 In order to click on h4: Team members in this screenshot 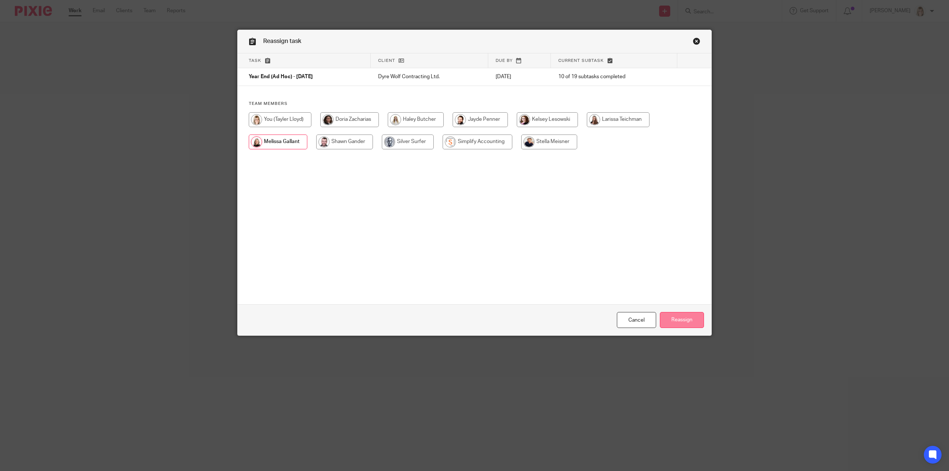, I will do `click(475, 104)`.